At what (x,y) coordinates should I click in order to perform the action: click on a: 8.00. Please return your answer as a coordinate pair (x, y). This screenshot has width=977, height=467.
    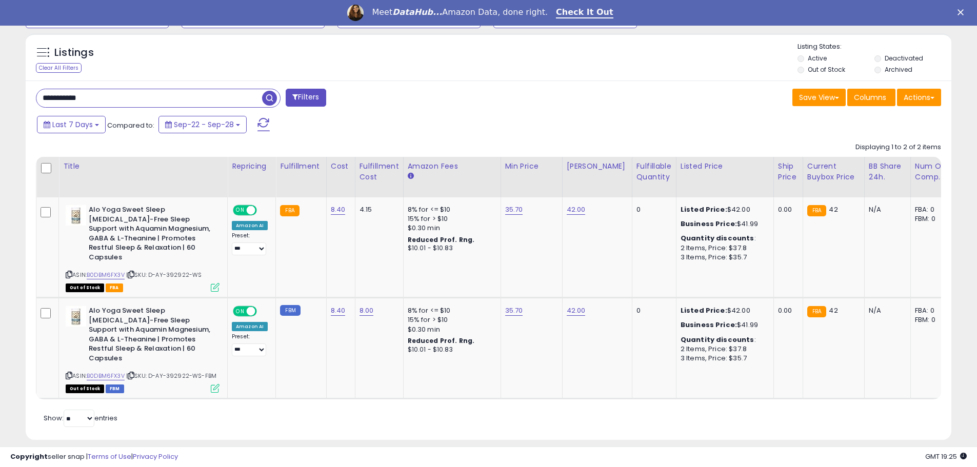
    Looking at the image, I should click on (367, 311).